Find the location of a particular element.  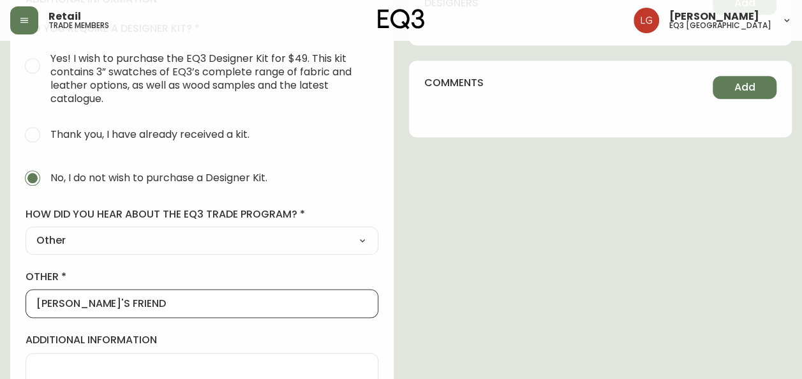

span: Retail is located at coordinates (64, 17).